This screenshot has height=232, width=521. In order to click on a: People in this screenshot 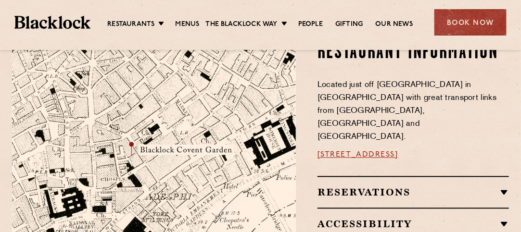, I will do `click(310, 25)`.